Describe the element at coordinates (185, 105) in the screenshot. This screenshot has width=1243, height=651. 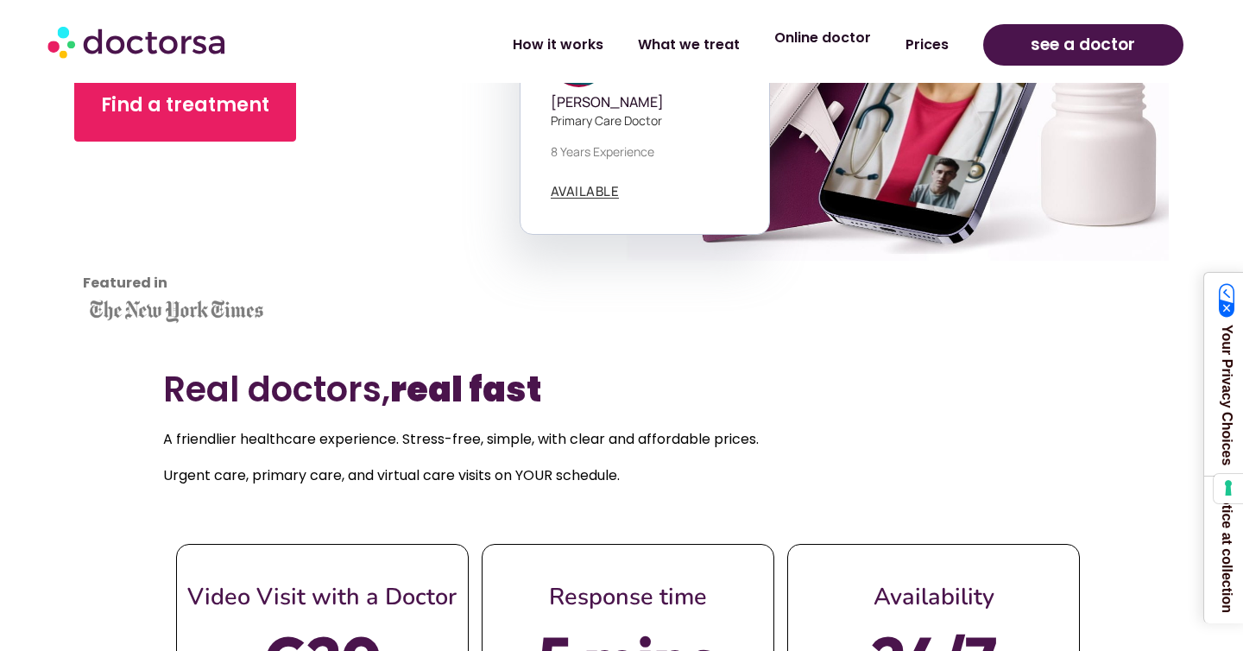
I see `a: Find a treatment` at that location.